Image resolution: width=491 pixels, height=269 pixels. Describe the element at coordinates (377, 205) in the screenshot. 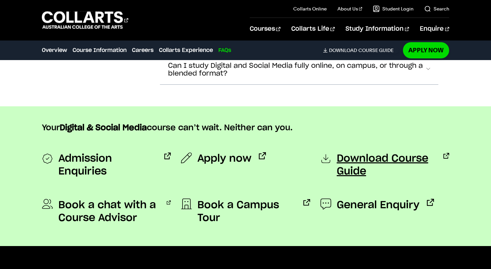

I see `a: General Enquiry` at that location.